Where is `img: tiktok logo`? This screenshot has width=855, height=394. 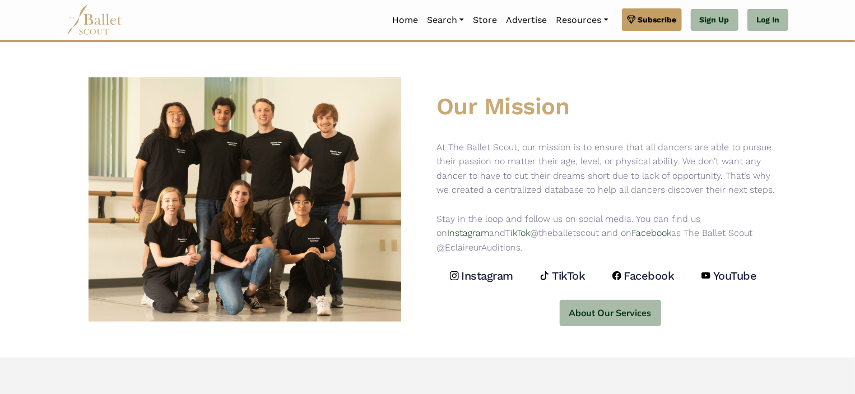 img: tiktok logo is located at coordinates (545, 276).